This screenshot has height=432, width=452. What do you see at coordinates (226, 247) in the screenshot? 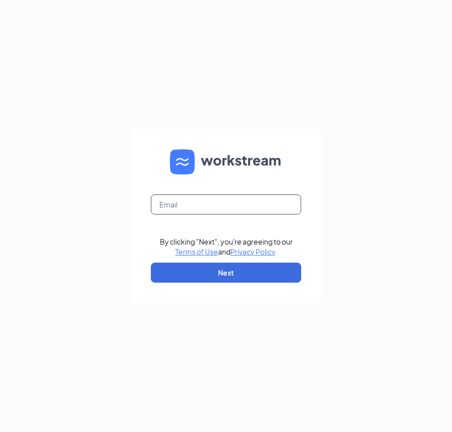
I see `div: By clicking "Next", you're agreeing to our and .` at bounding box center [226, 247].